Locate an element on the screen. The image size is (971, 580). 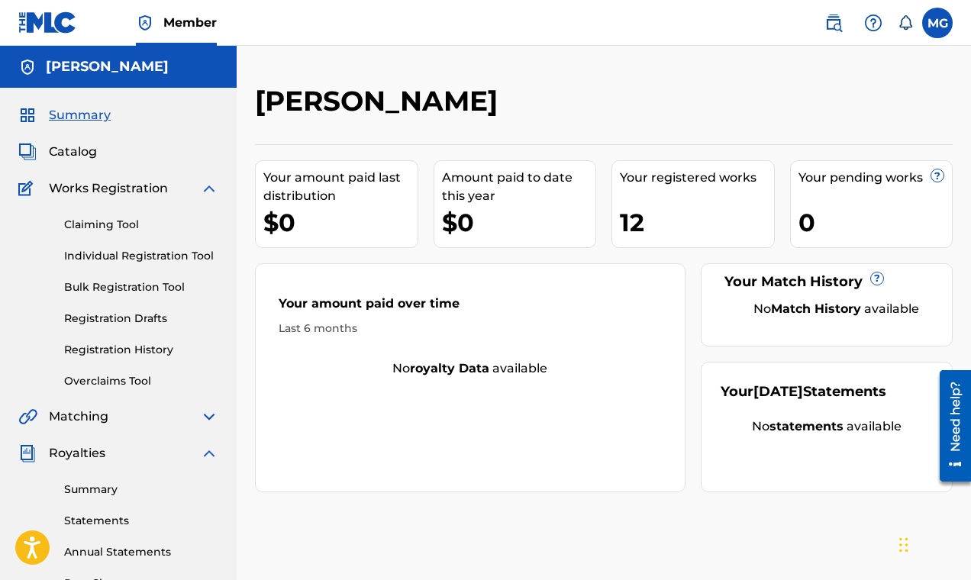
img: MLC Logo is located at coordinates (47, 22).